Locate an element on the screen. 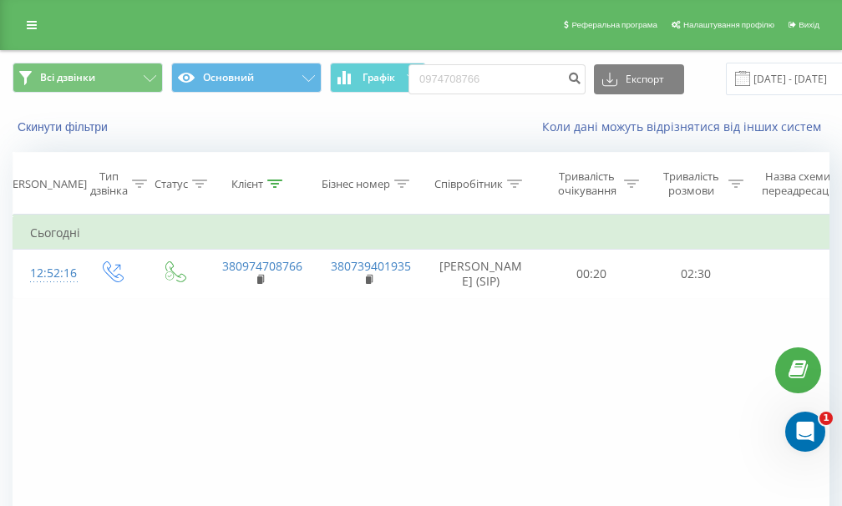 The width and height of the screenshot is (842, 506). span: Вихід is located at coordinates (809, 24).